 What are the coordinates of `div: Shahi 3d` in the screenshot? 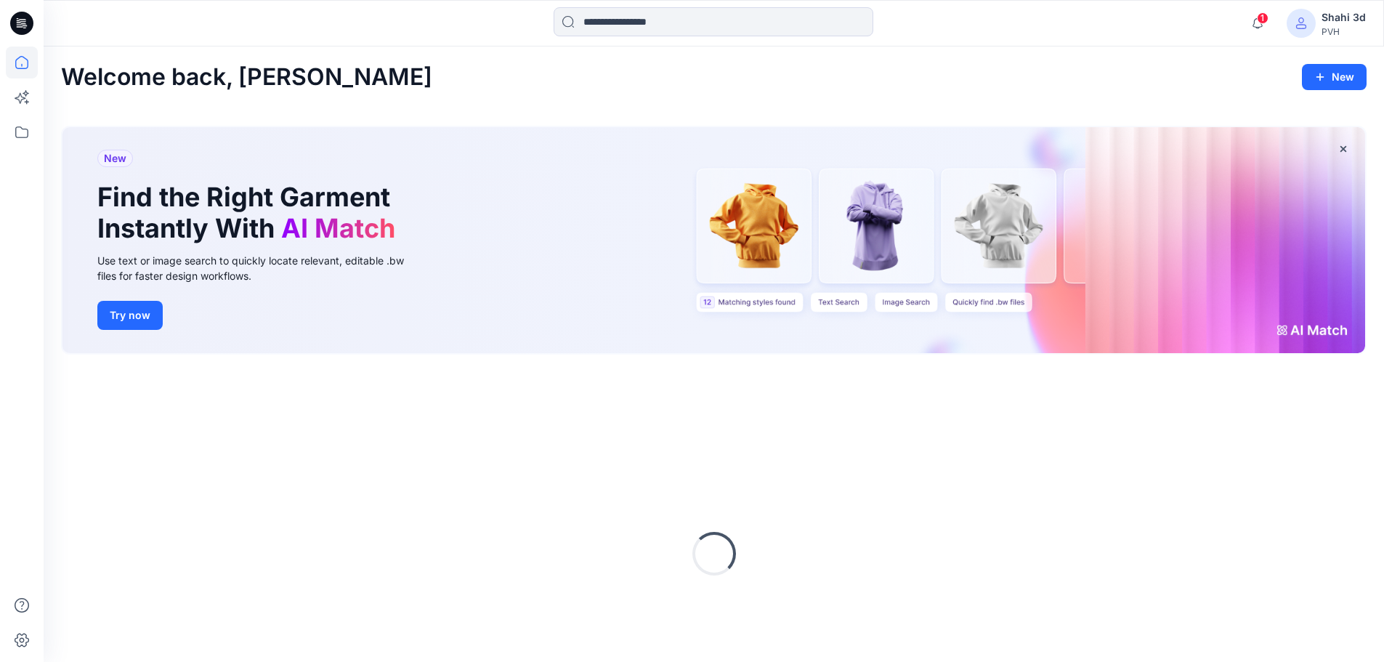 It's located at (1343, 17).